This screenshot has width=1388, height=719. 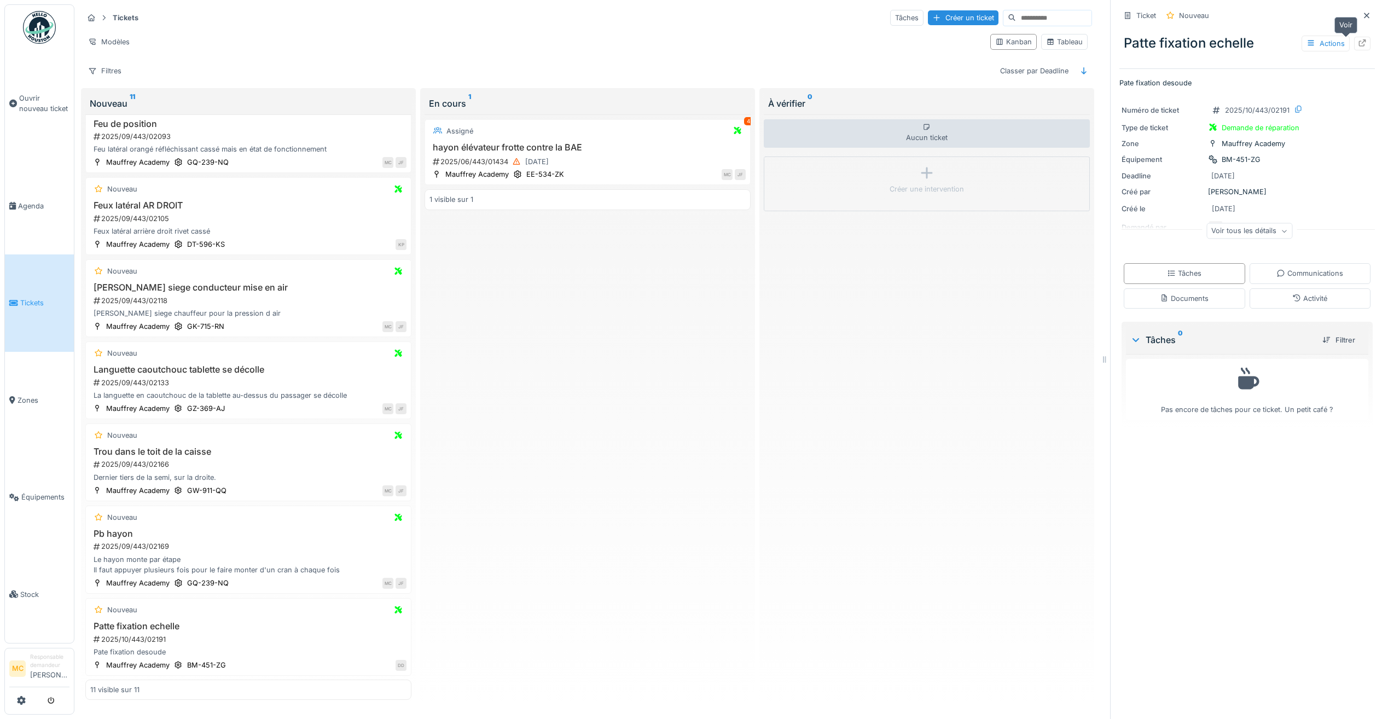 I want to click on div: DT-596-KS, so click(x=206, y=244).